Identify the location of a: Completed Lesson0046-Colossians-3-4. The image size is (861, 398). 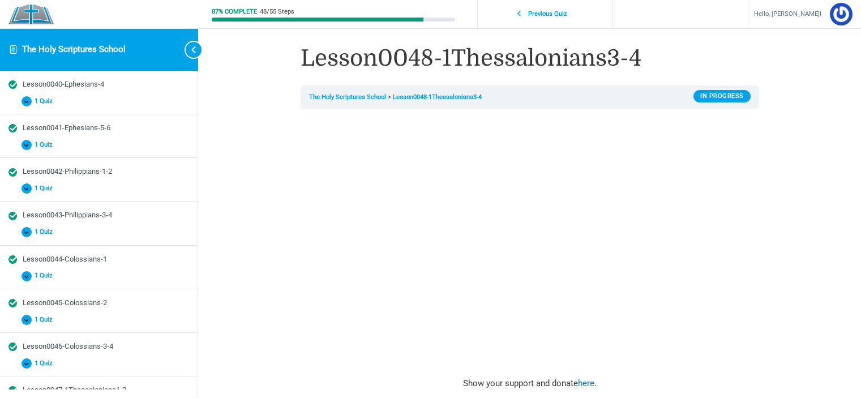
(98, 346).